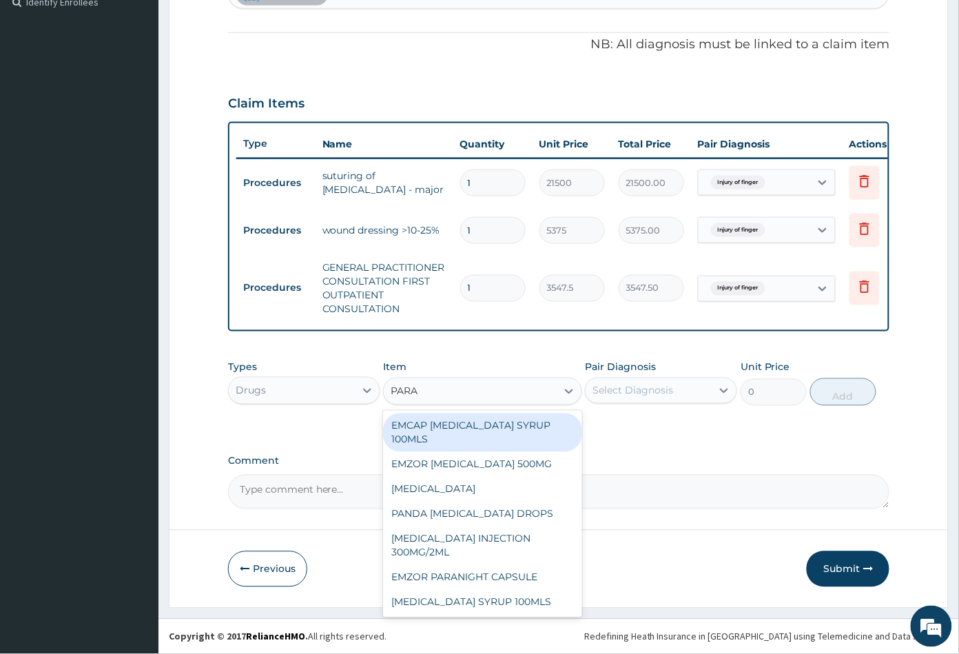  I want to click on th: Pair Diagnosis, so click(767, 144).